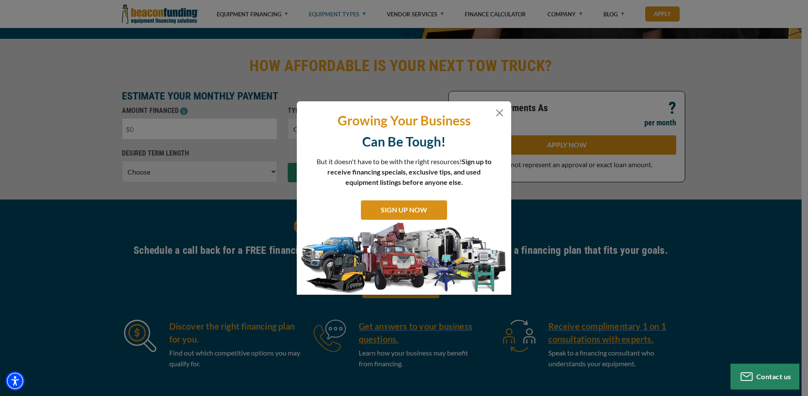 The image size is (808, 396). What do you see at coordinates (15, 381) in the screenshot?
I see `div: Accessibility Menu` at bounding box center [15, 381].